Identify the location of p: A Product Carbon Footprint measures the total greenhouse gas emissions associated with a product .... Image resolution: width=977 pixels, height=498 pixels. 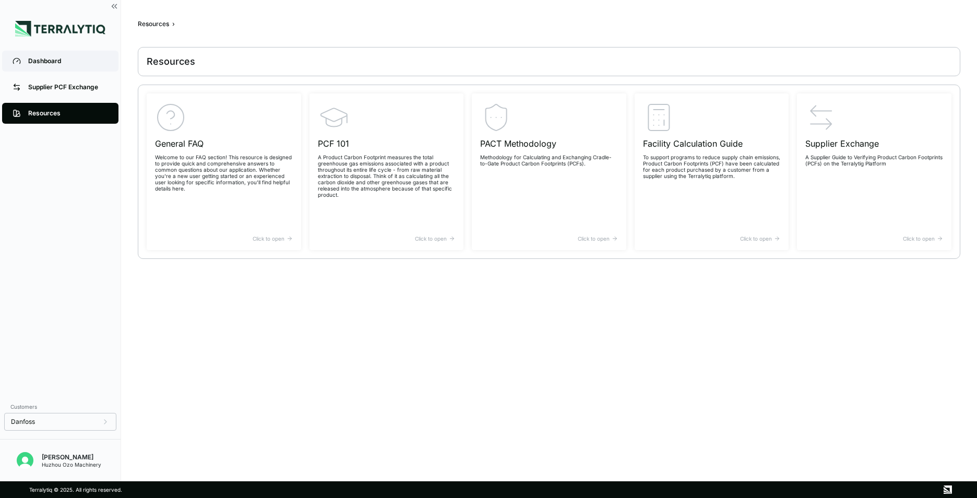
(387, 176).